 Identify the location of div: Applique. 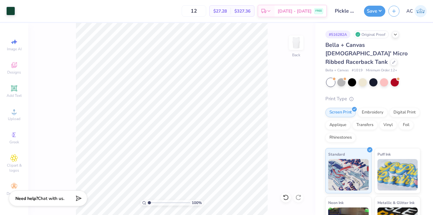
(338, 125).